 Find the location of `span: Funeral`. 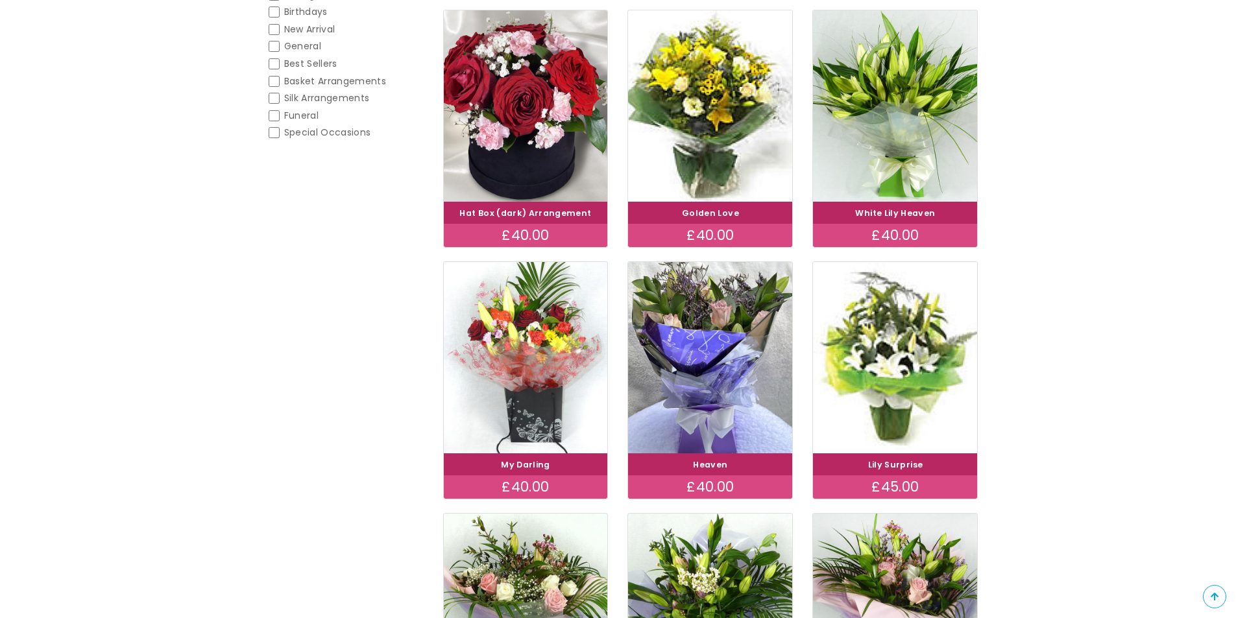

span: Funeral is located at coordinates (301, 115).